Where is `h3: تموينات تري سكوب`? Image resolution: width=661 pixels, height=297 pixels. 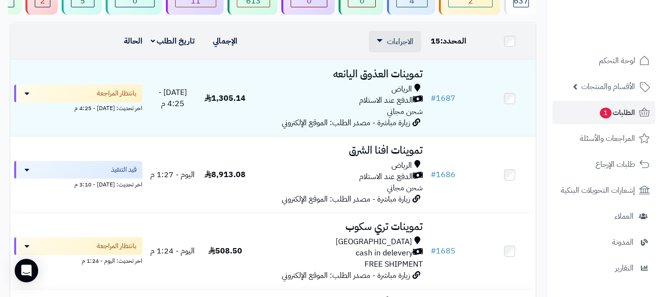 h3: تموينات تري سكوب is located at coordinates (339, 227).